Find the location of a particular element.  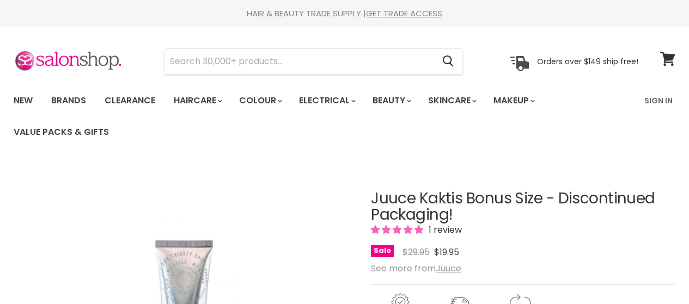

a: Brands is located at coordinates (69, 101).